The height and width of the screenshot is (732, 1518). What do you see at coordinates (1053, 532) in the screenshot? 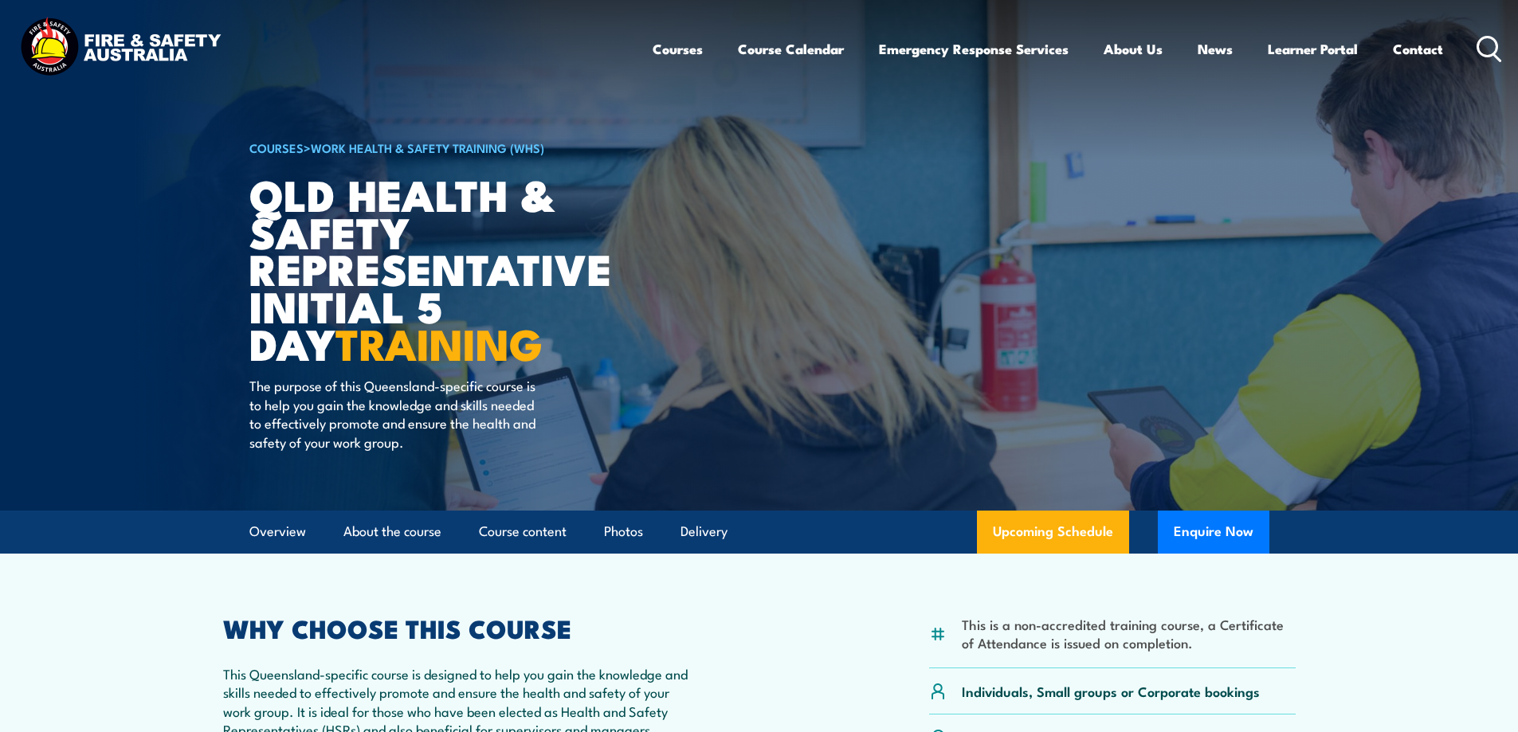
I see `a: Upcoming Schedule` at bounding box center [1053, 532].